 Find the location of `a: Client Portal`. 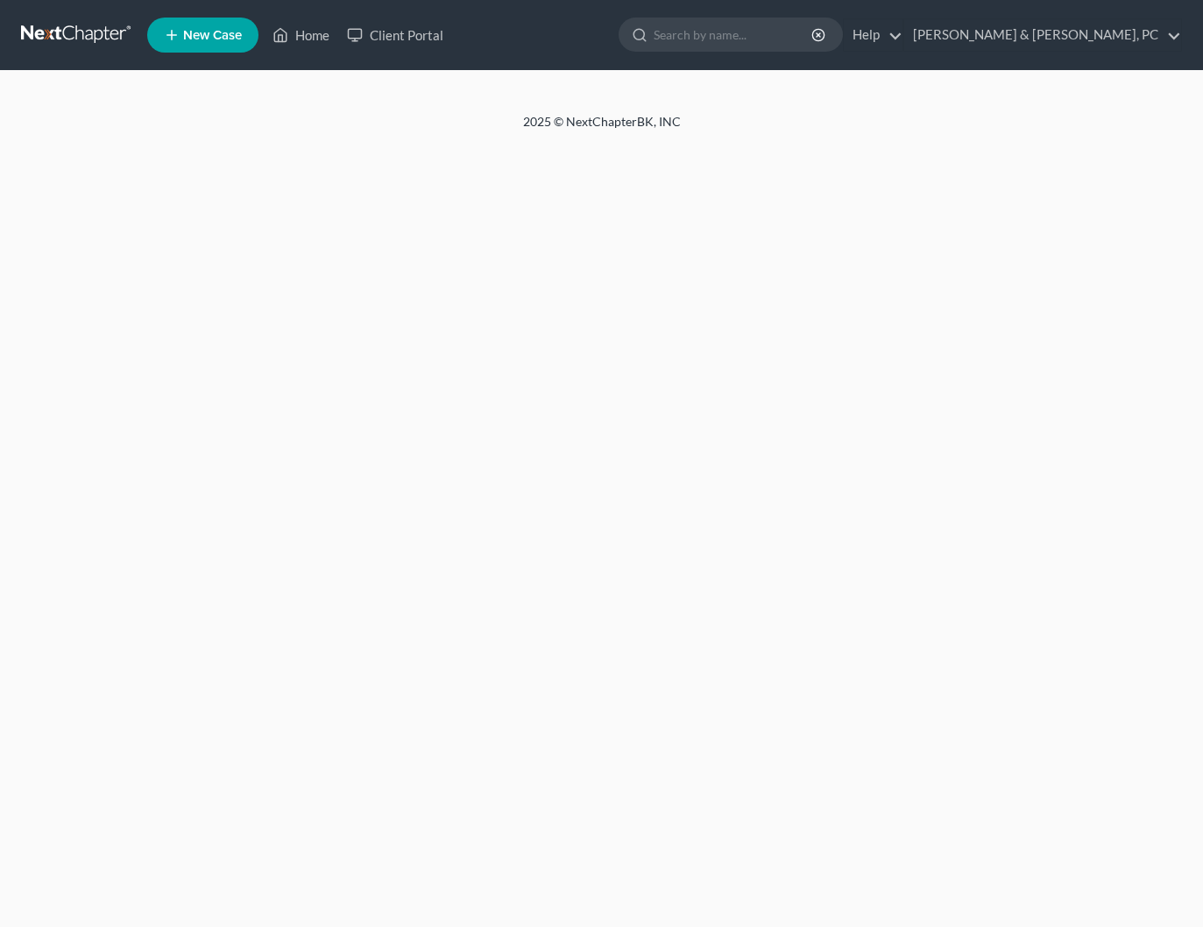

a: Client Portal is located at coordinates (395, 35).